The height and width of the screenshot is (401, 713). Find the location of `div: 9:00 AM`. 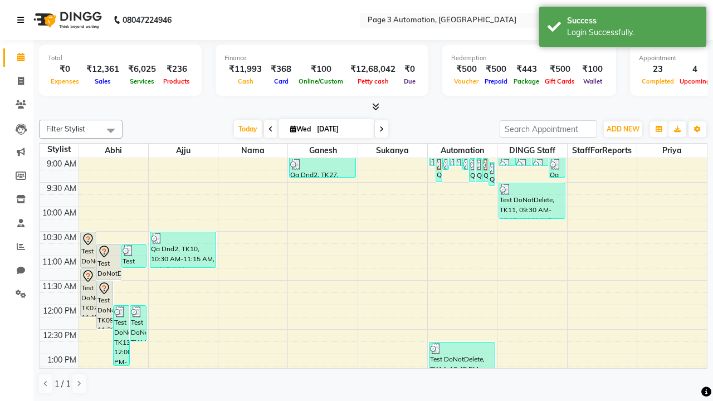

div: 9:00 AM is located at coordinates (61, 164).